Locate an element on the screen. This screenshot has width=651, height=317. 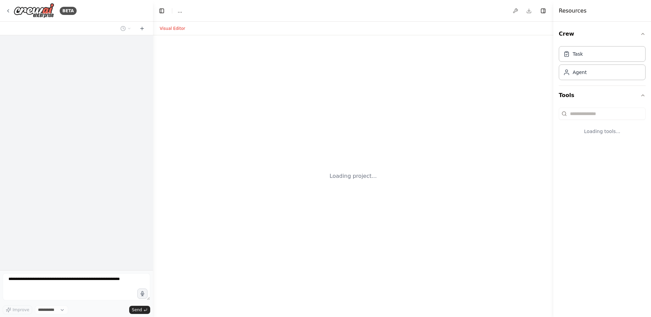
button: Hide right sidebar is located at coordinates (543, 11).